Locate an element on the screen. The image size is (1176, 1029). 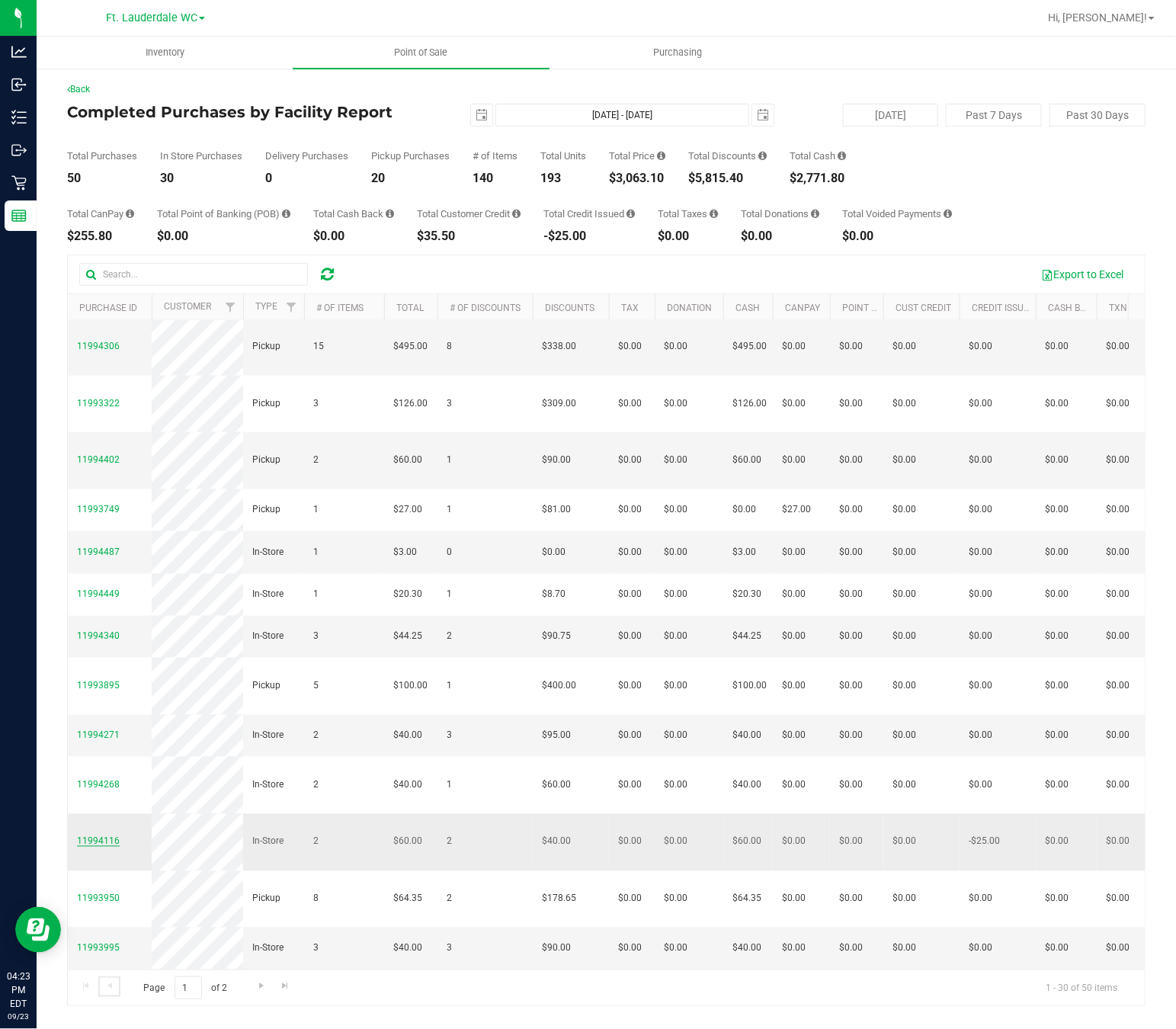
span: $95.00 is located at coordinates (556, 736).